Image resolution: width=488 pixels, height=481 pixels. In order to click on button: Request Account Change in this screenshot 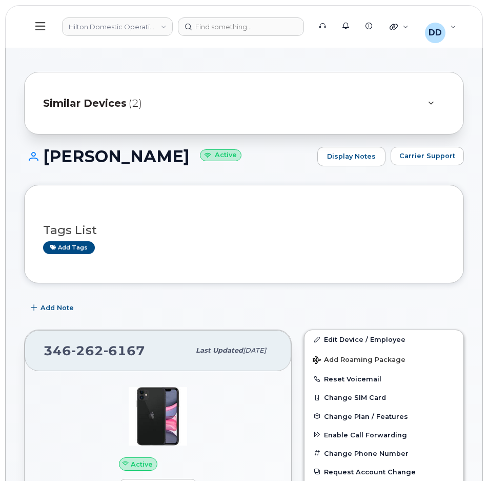, I will do `click(384, 471)`.